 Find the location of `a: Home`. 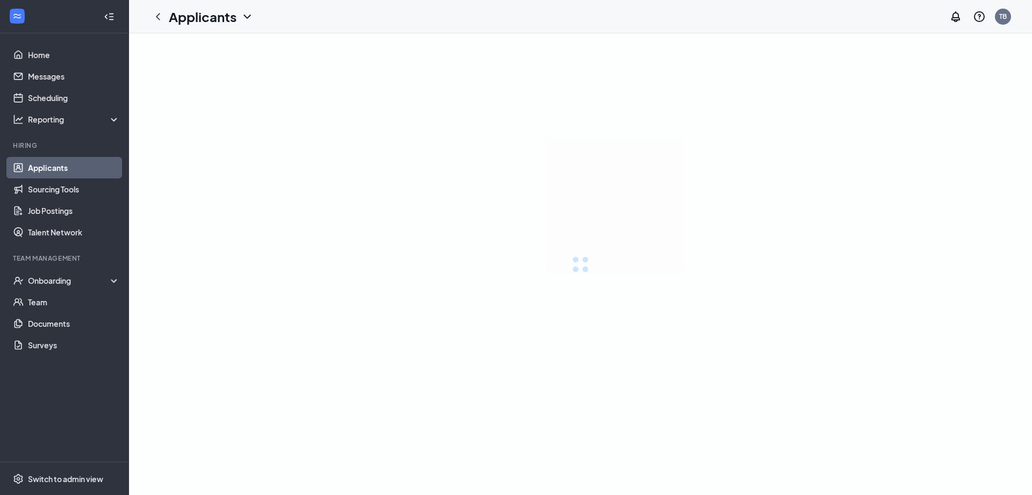

a: Home is located at coordinates (74, 55).